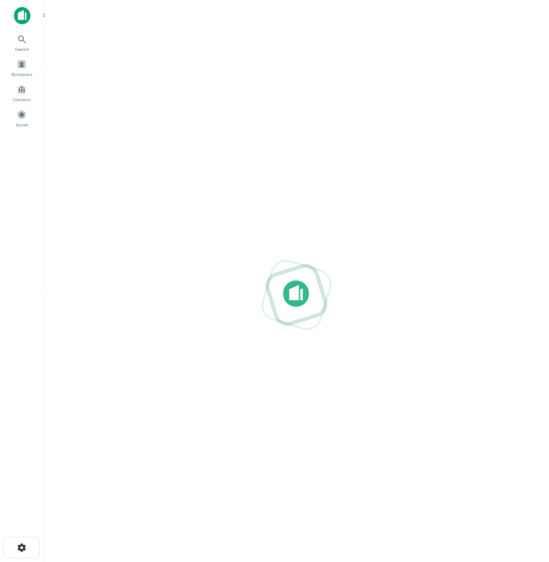 The image size is (549, 562). Describe the element at coordinates (22, 93) in the screenshot. I see `div: Contacts` at that location.